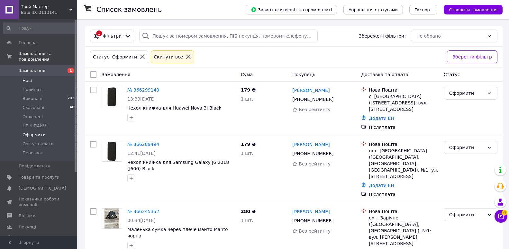 This screenshot has width=509, height=249. What do you see at coordinates (27, 216) in the screenshot?
I see `span: Відгуки` at bounding box center [27, 216].